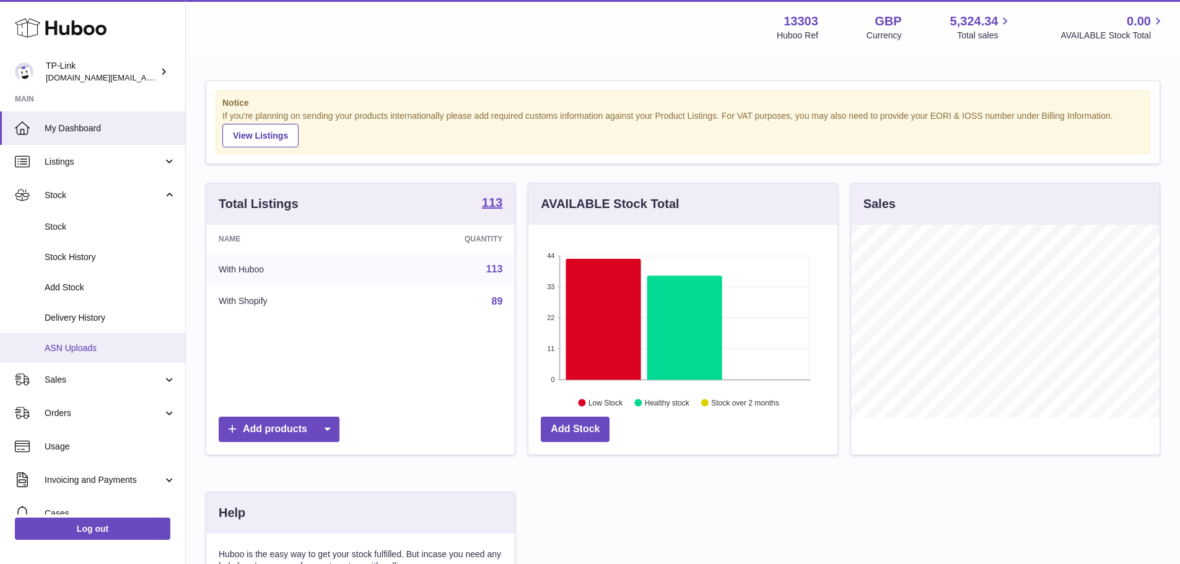 The image size is (1180, 564). I want to click on span: Invoicing and Payments, so click(103, 480).